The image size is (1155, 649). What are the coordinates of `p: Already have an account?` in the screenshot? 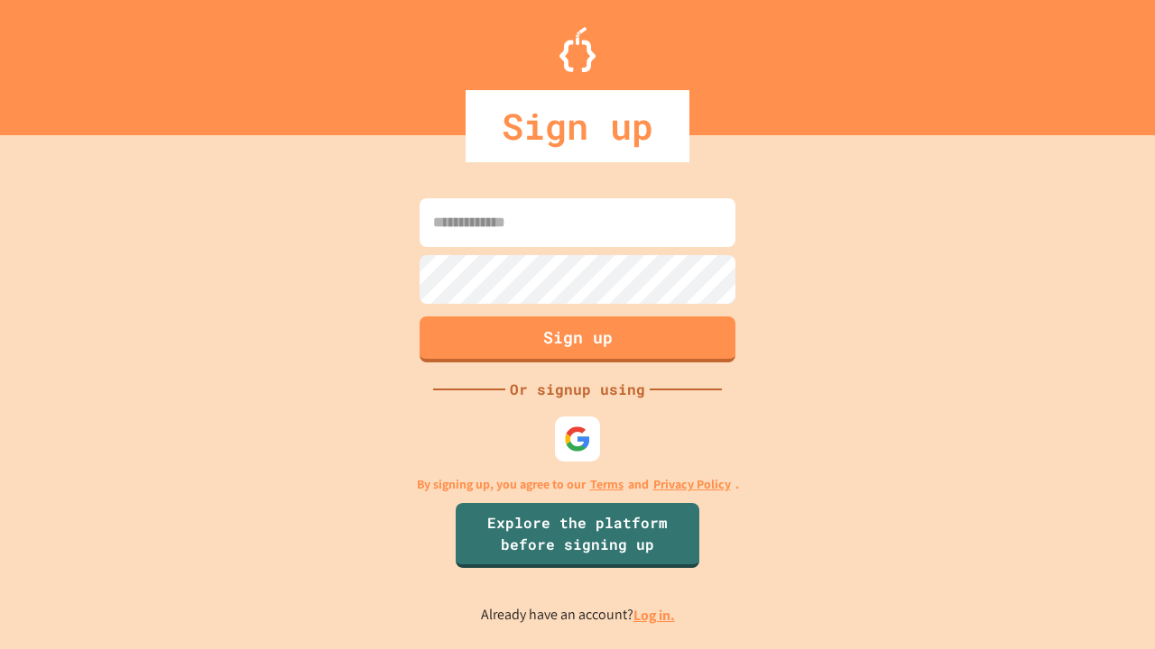 It's located at (577, 615).